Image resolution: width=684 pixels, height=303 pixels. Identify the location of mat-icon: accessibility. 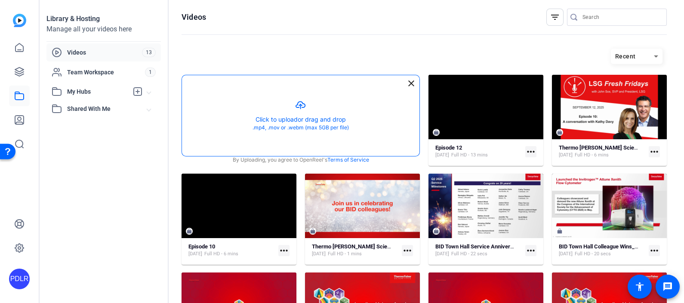
(640, 287).